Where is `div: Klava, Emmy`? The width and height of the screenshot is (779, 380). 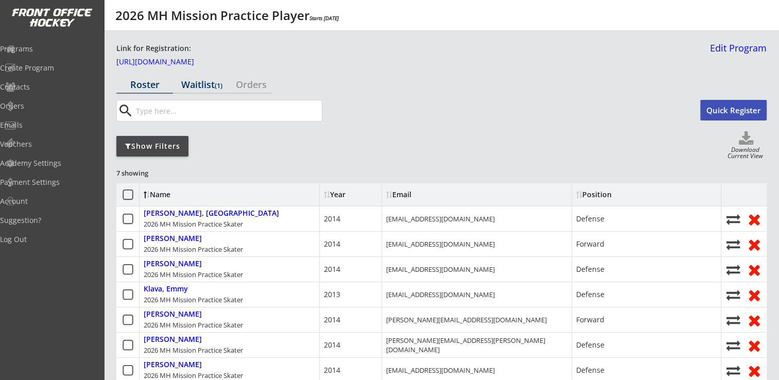
div: Klava, Emmy is located at coordinates (166, 289).